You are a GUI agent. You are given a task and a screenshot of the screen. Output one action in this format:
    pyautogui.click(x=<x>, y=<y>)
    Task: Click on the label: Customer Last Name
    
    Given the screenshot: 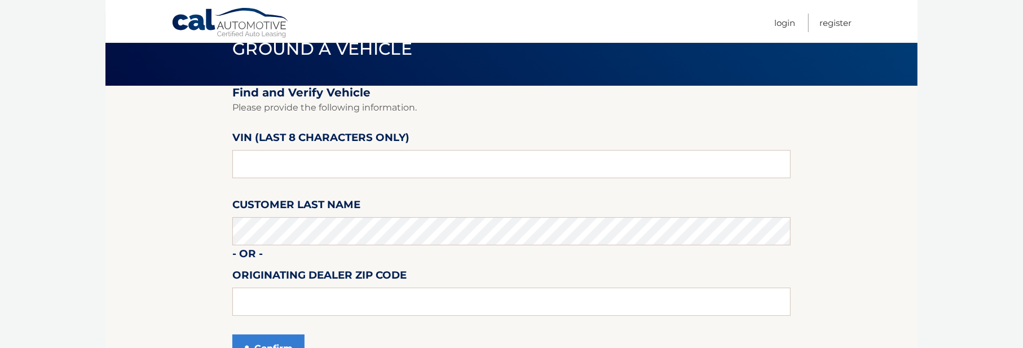 What is the action you would take?
    pyautogui.click(x=296, y=206)
    